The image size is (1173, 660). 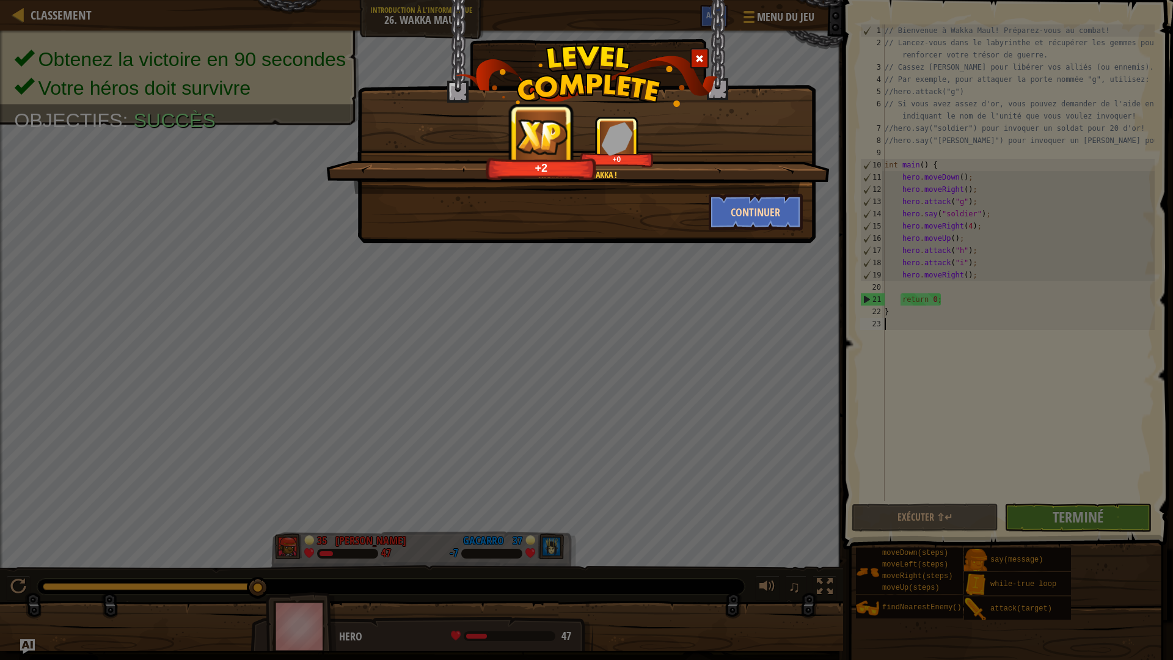 What do you see at coordinates (541, 167) in the screenshot?
I see `div: +2` at bounding box center [541, 167].